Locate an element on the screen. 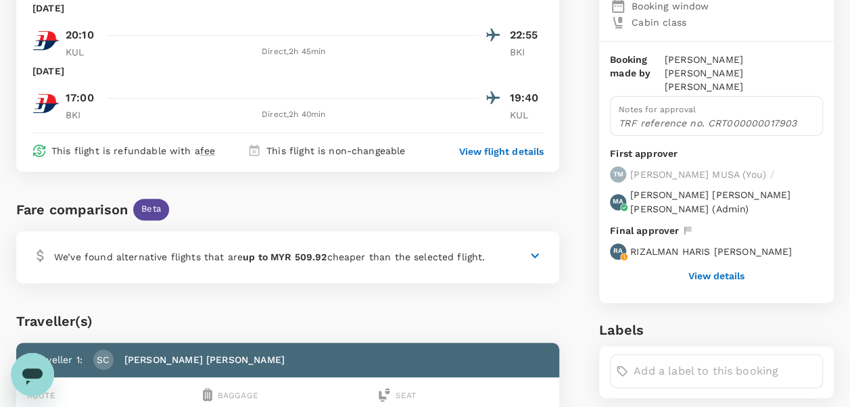 Image resolution: width=850 pixels, height=407 pixels. p: RA is located at coordinates (618, 251).